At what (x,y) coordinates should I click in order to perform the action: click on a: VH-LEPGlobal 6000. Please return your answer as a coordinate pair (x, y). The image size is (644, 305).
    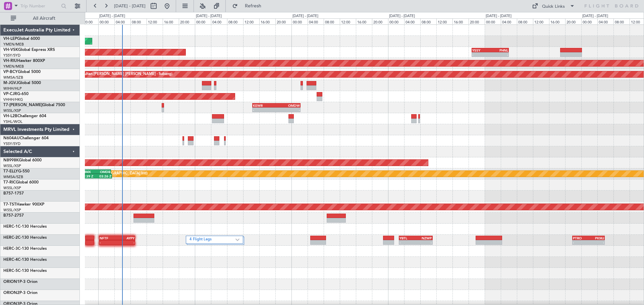
    Looking at the image, I should click on (21, 39).